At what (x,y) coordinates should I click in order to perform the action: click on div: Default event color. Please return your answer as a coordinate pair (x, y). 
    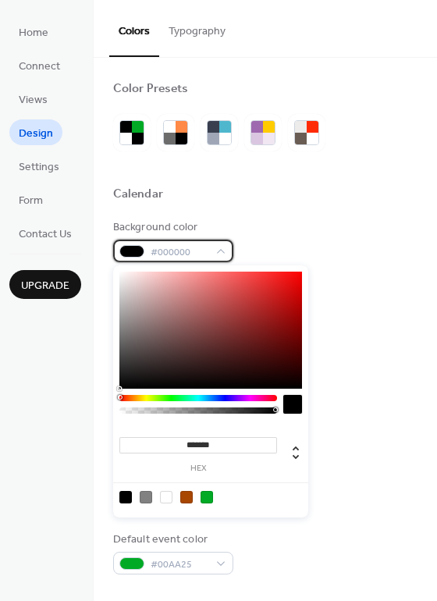
    Looking at the image, I should click on (172, 539).